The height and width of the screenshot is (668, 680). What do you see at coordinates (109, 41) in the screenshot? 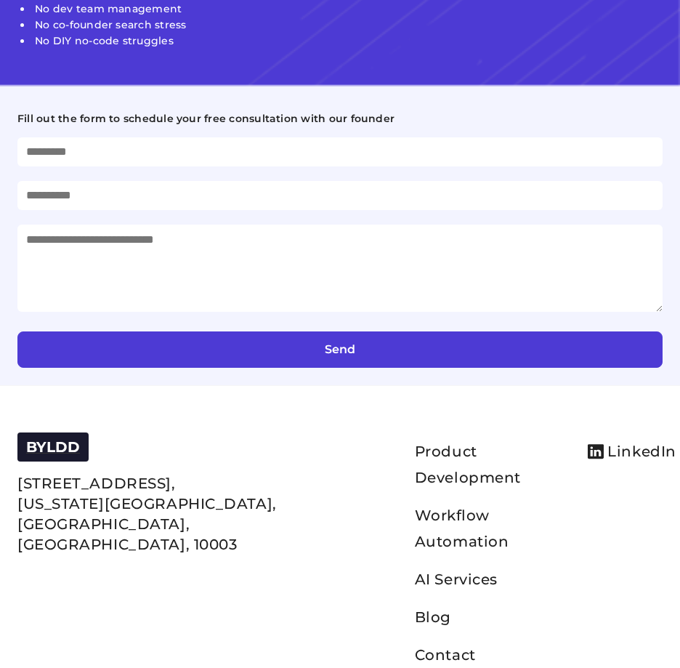
I see `li: No DIY no-code struggles` at bounding box center [109, 41].